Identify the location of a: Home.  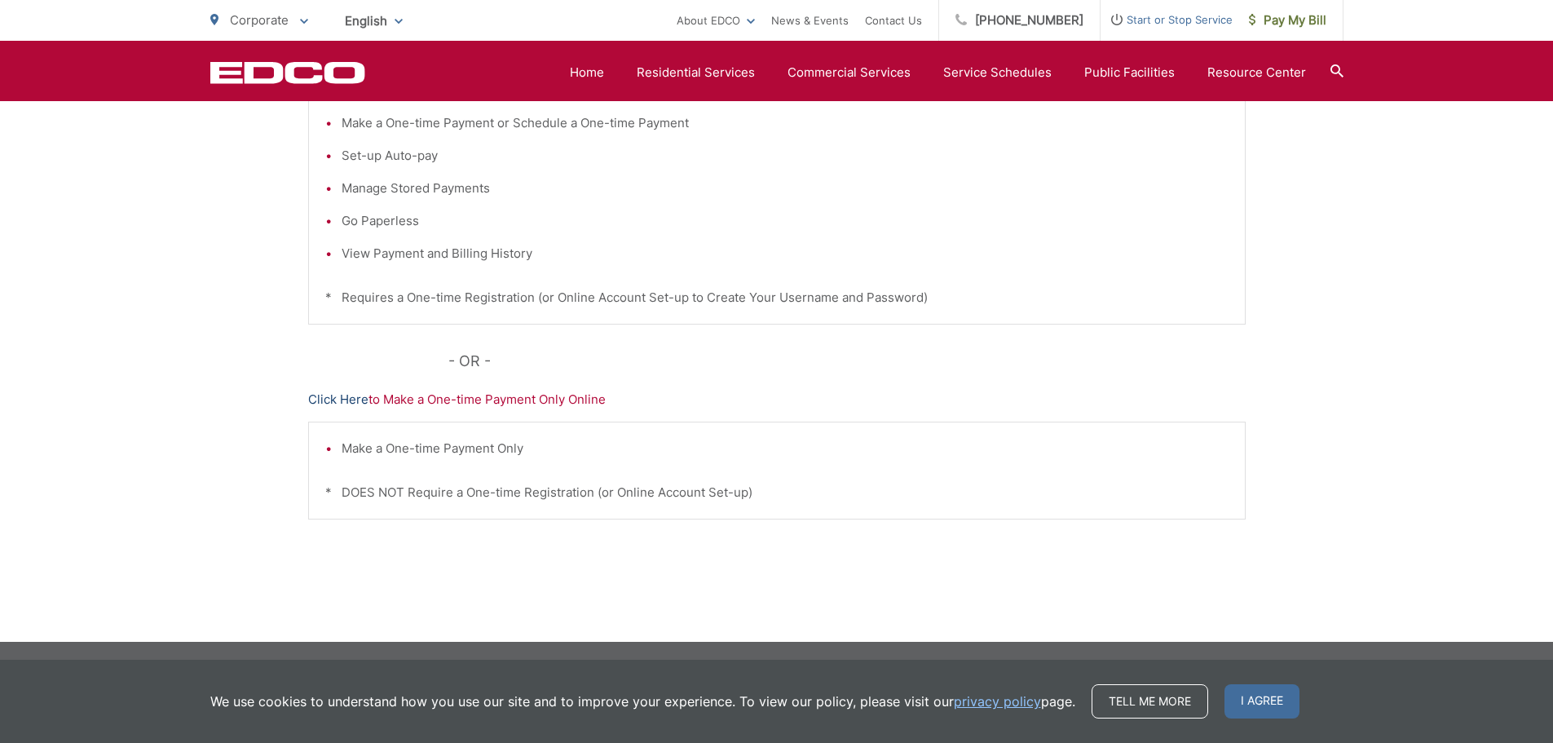
(587, 73).